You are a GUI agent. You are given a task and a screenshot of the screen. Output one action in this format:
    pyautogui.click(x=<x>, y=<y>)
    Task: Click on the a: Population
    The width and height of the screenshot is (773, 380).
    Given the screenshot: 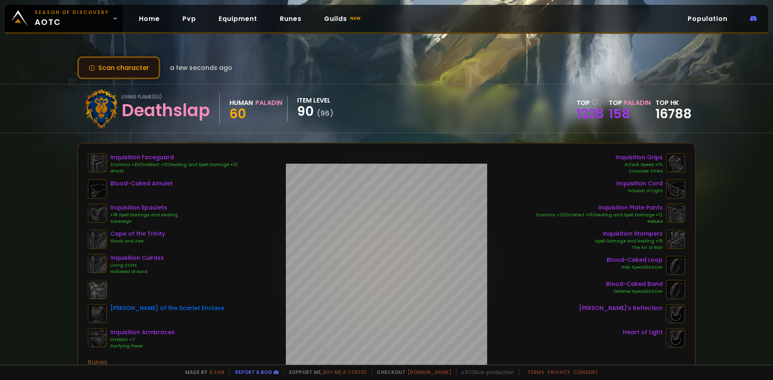 What is the action you would take?
    pyautogui.click(x=707, y=19)
    